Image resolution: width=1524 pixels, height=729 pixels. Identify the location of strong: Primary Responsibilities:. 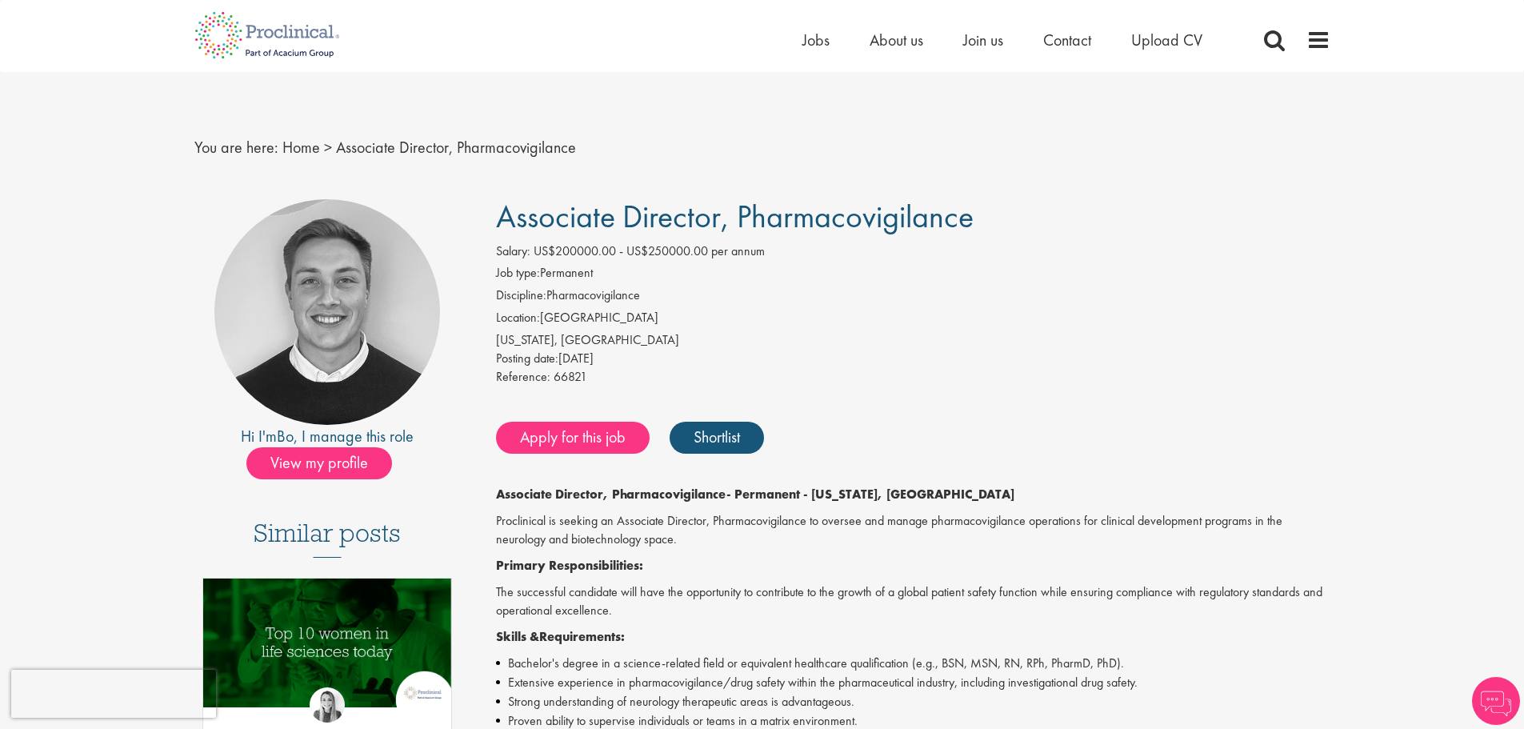
(570, 565).